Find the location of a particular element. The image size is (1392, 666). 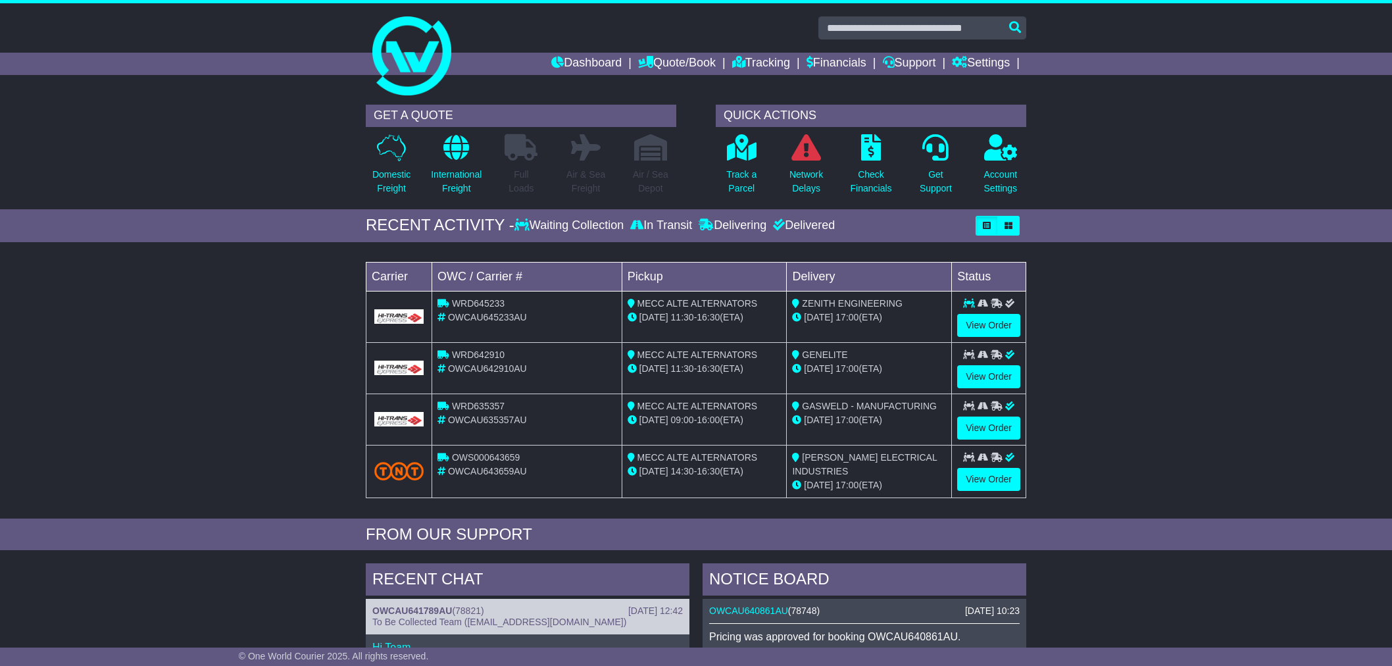

a: Dashboard is located at coordinates (586, 64).